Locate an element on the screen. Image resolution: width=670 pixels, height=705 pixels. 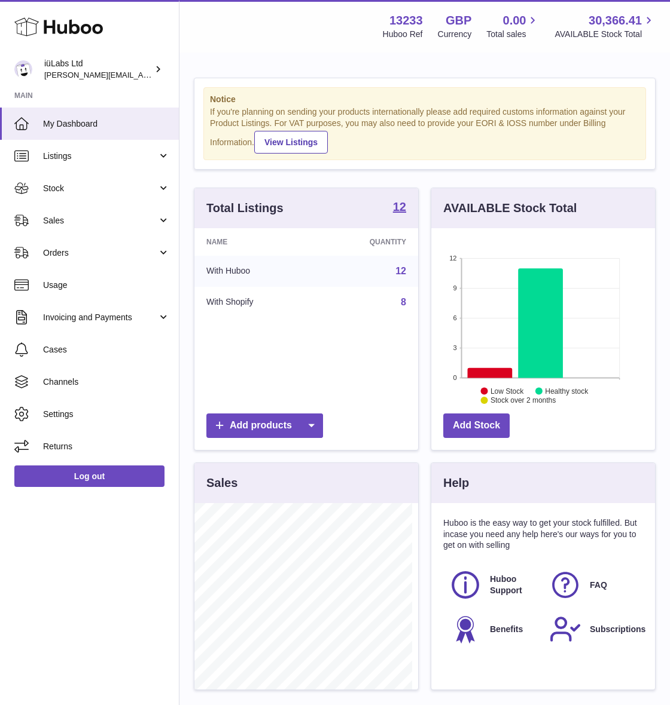
span: Invoicing and Payments is located at coordinates (100, 317).